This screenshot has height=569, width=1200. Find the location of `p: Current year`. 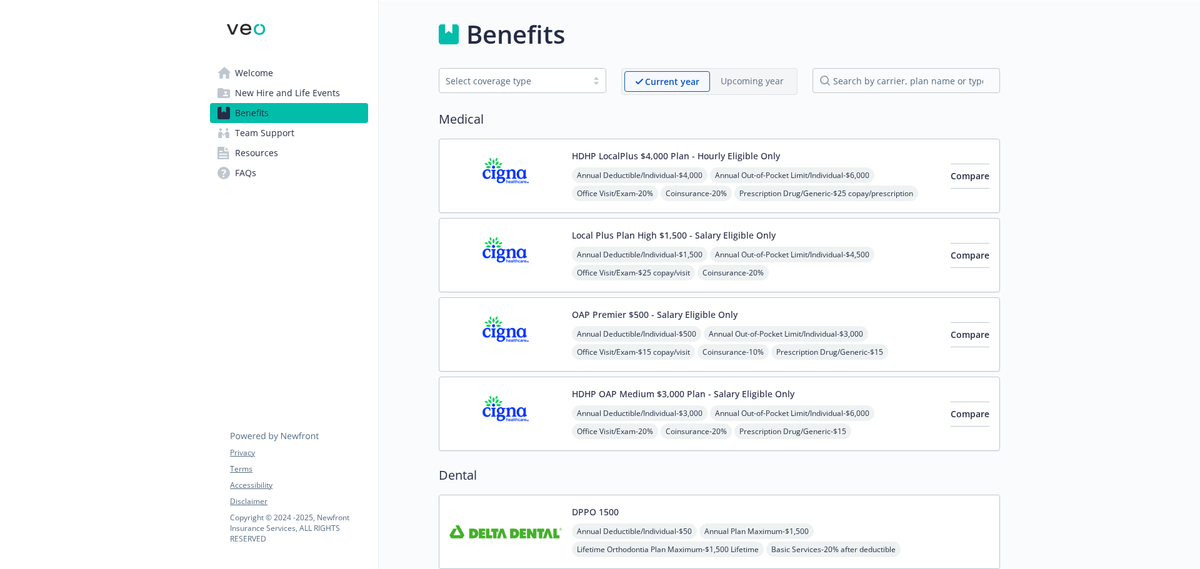

p: Current year is located at coordinates (672, 81).